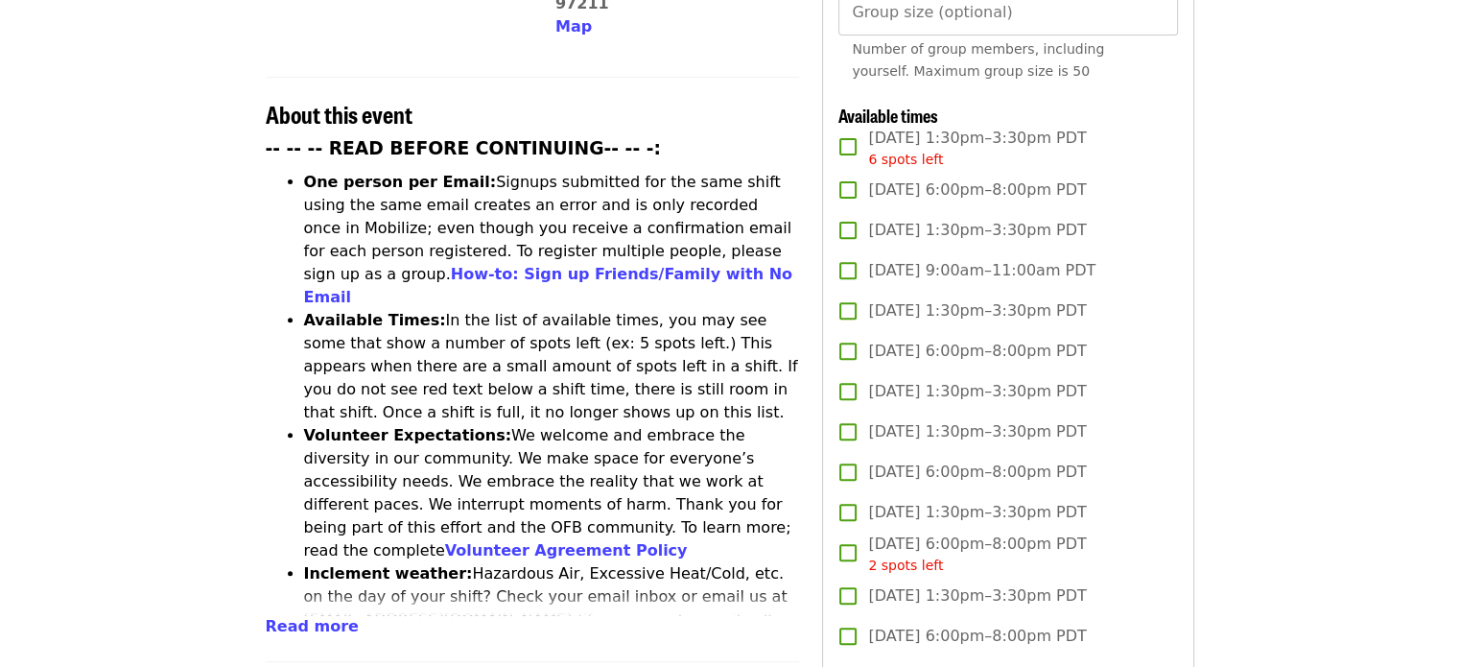 Image resolution: width=1459 pixels, height=667 pixels. Describe the element at coordinates (906, 159) in the screenshot. I see `span: 6 spots left` at that location.